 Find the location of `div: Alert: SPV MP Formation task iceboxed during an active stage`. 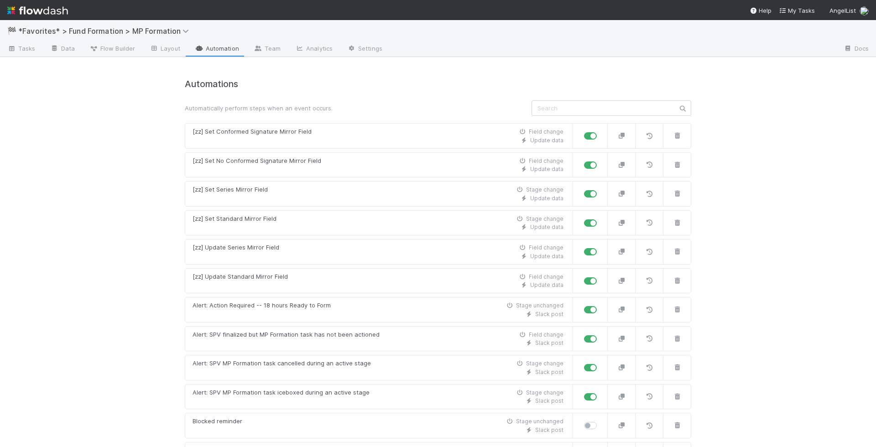

div: Alert: SPV MP Formation task iceboxed during an active stage is located at coordinates (281, 393).